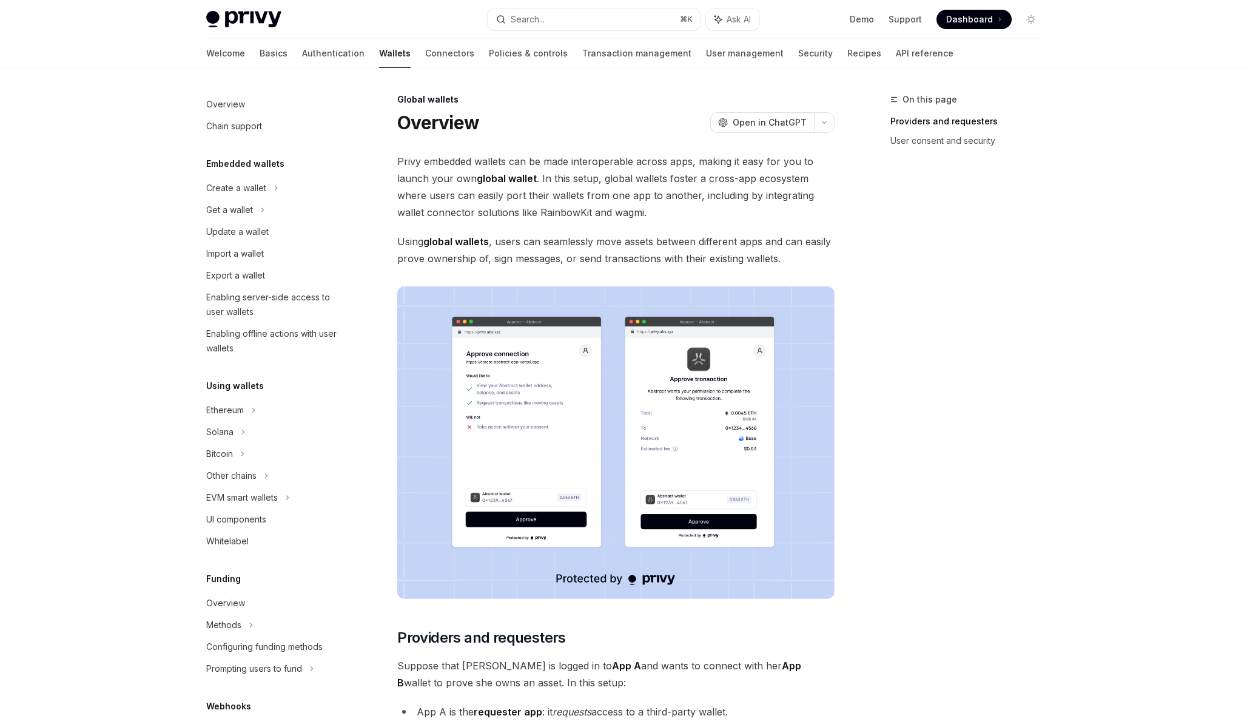 This screenshot has height=727, width=1247. What do you see at coordinates (274, 254) in the screenshot?
I see `a: Import a wallet` at bounding box center [274, 254].